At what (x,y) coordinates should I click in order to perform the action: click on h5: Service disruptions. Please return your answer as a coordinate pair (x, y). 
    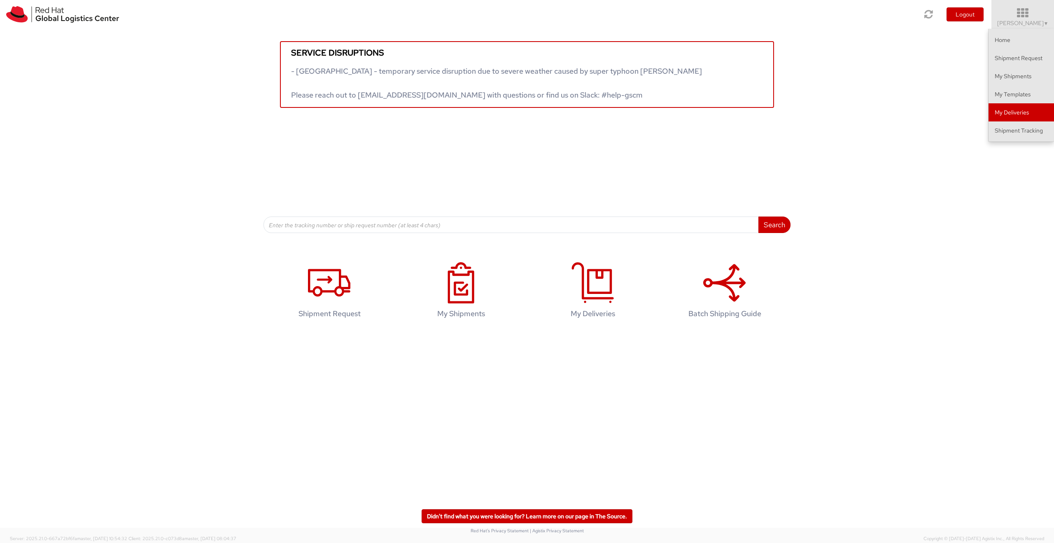
    Looking at the image, I should click on (527, 53).